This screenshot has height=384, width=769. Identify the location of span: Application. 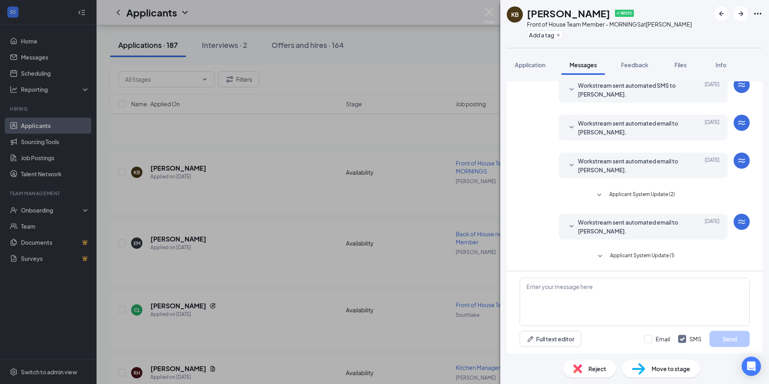
(530, 65).